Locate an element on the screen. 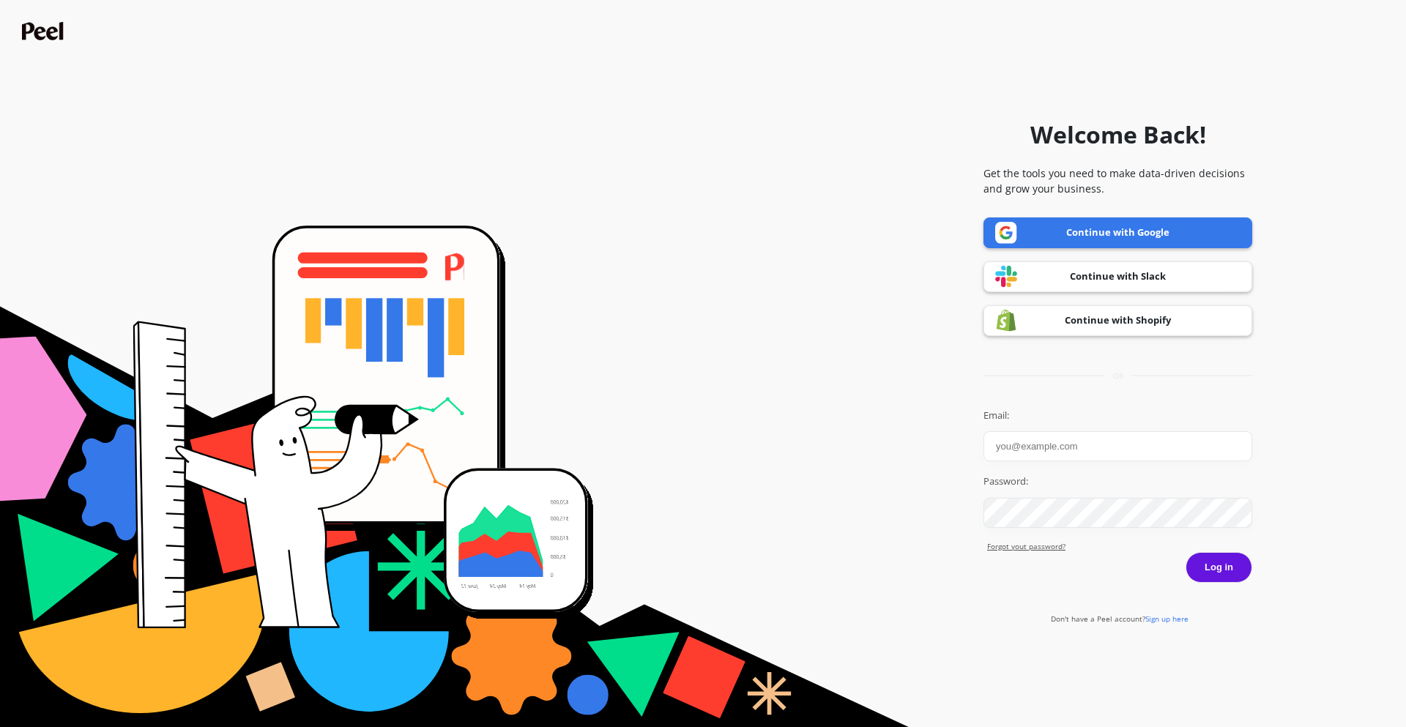 This screenshot has width=1406, height=727. a: Continue with Google is located at coordinates (1117, 233).